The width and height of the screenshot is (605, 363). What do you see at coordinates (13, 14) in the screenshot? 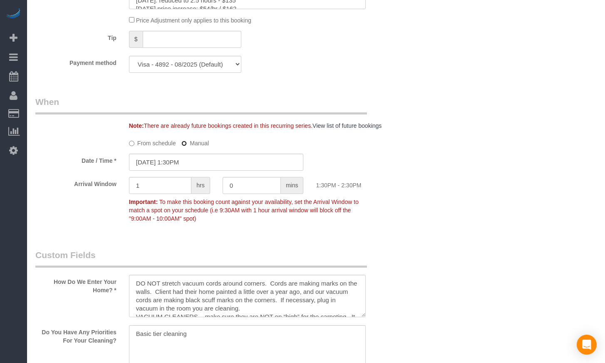
I see `img: Automaid Logo` at bounding box center [13, 14].